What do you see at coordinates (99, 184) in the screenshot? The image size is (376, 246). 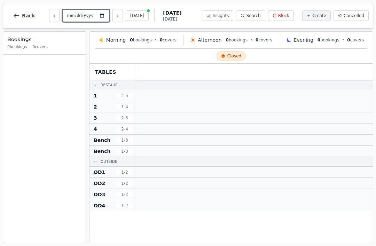 I see `span: OD2` at bounding box center [99, 184].